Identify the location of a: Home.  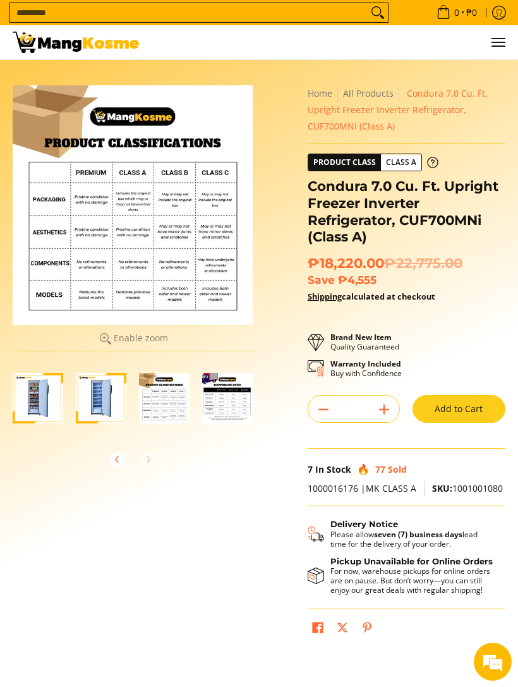
(320, 93).